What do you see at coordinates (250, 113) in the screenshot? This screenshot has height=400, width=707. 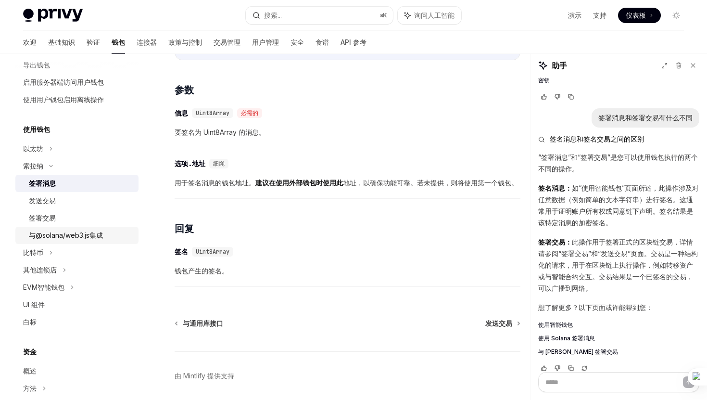 I see `font: 必需的` at bounding box center [250, 113].